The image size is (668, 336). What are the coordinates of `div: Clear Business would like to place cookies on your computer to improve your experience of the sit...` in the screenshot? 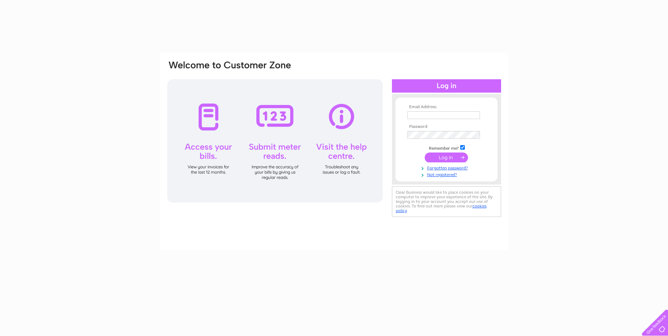 It's located at (446, 201).